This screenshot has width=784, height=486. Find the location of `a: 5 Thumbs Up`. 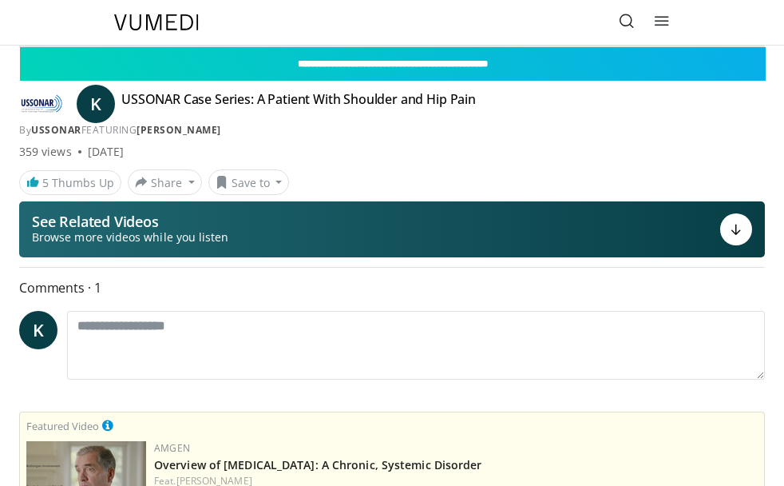

a: 5 Thumbs Up is located at coordinates (70, 182).